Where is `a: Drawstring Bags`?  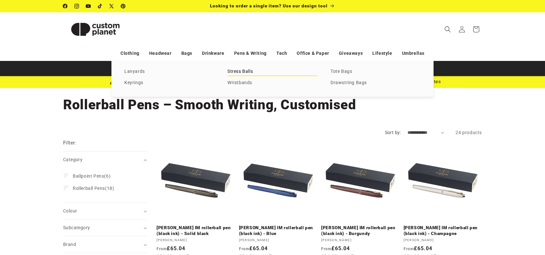 a: Drawstring Bags is located at coordinates (375, 83).